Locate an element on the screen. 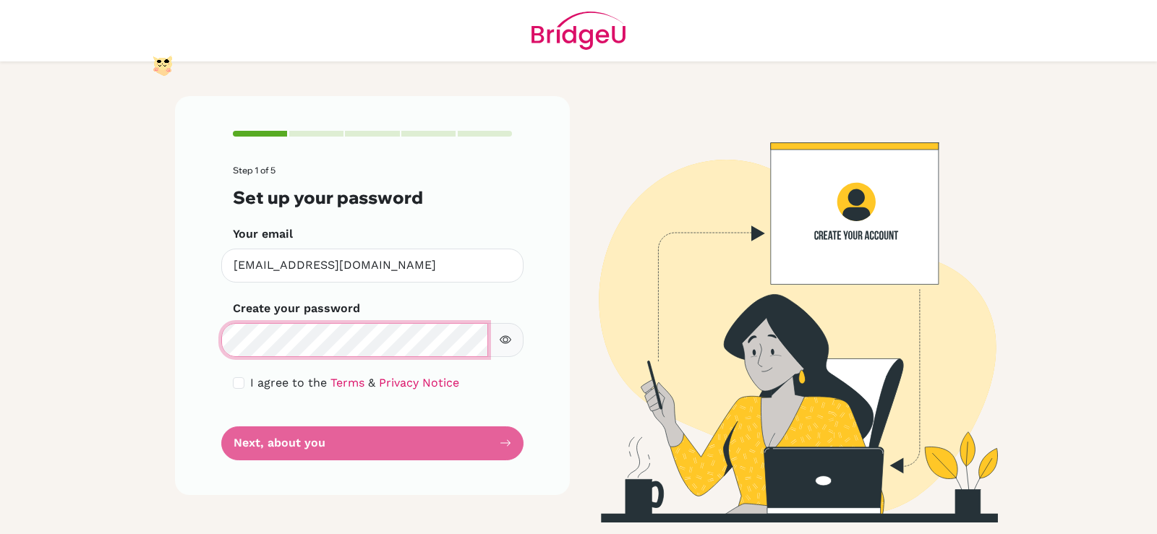 The image size is (1157, 534). span: Step 1 of 5 is located at coordinates (254, 170).